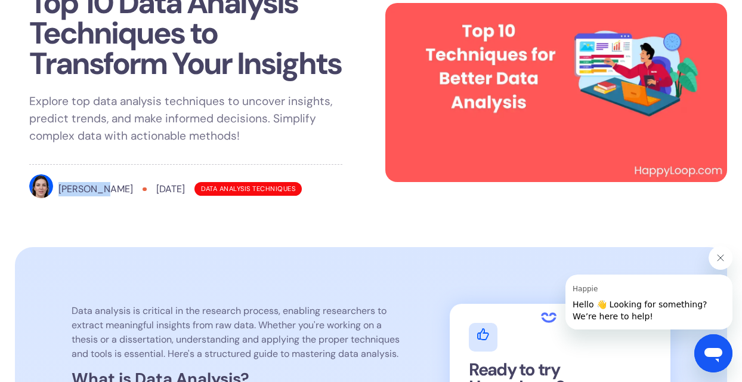 The width and height of the screenshot is (742, 382). I want to click on p: Explore top data analysis techniques to uncover insights, predict trends, and make informed decis..., so click(185, 119).